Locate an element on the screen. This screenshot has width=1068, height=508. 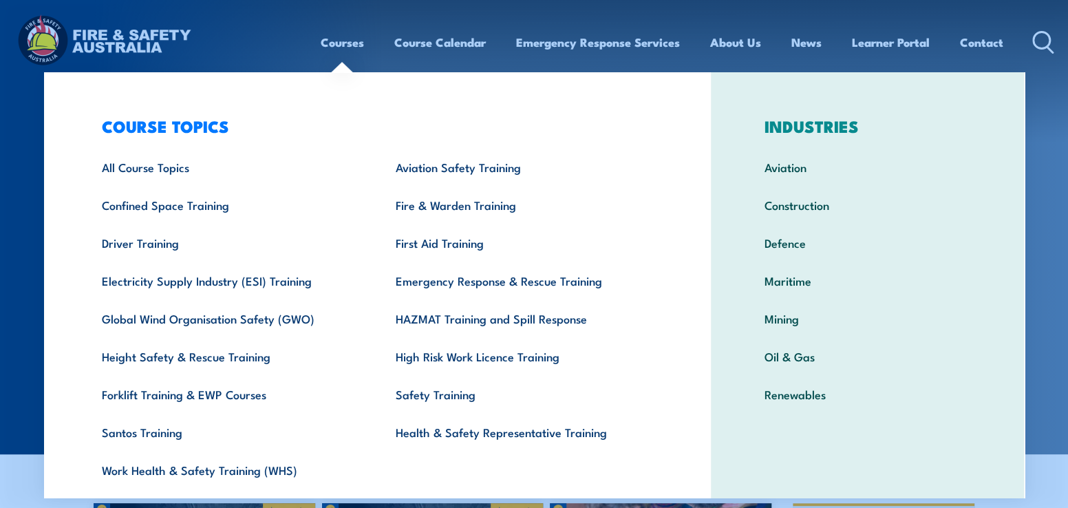
a: Contact is located at coordinates (981, 42).